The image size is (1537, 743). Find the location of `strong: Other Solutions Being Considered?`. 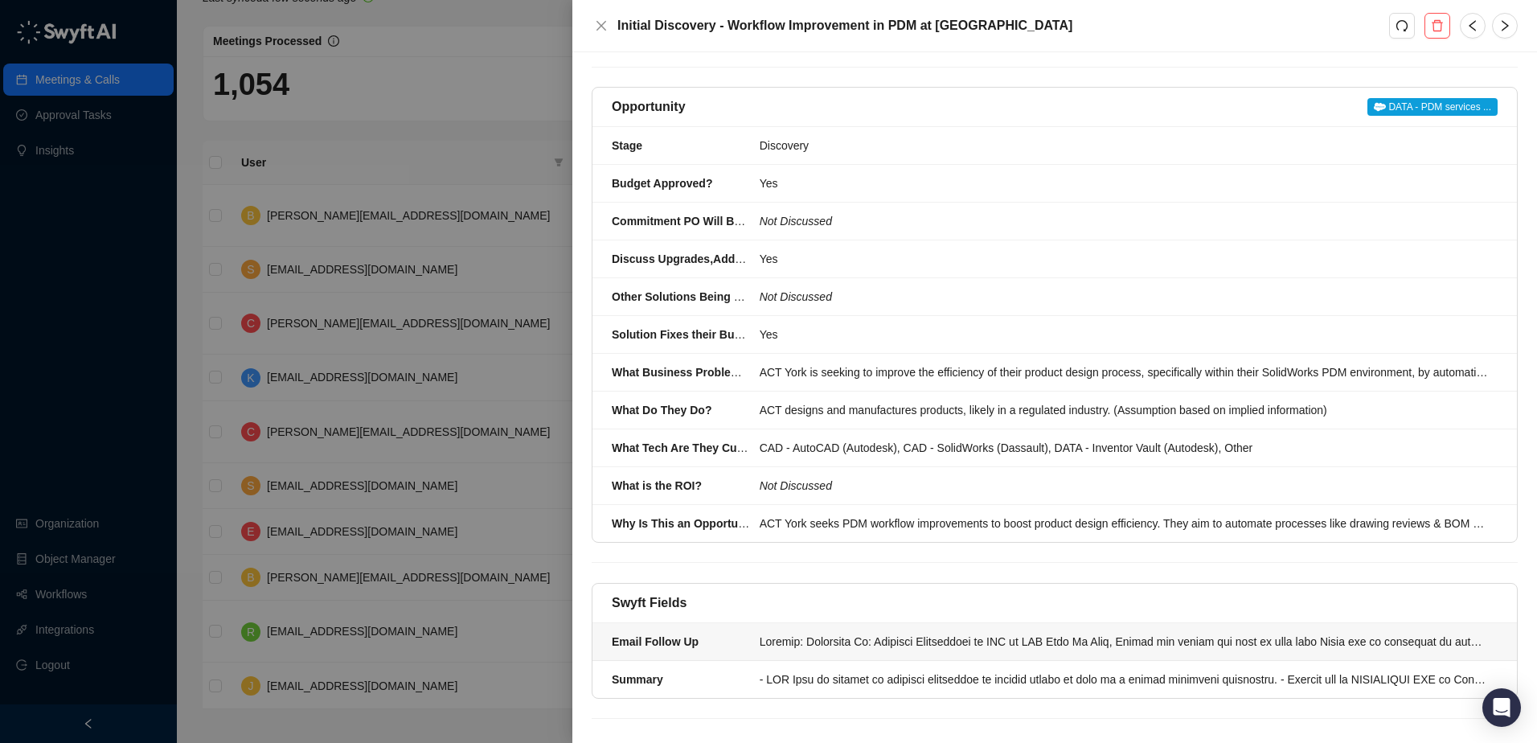

strong: Other Solutions Being Considered? is located at coordinates (706, 297).